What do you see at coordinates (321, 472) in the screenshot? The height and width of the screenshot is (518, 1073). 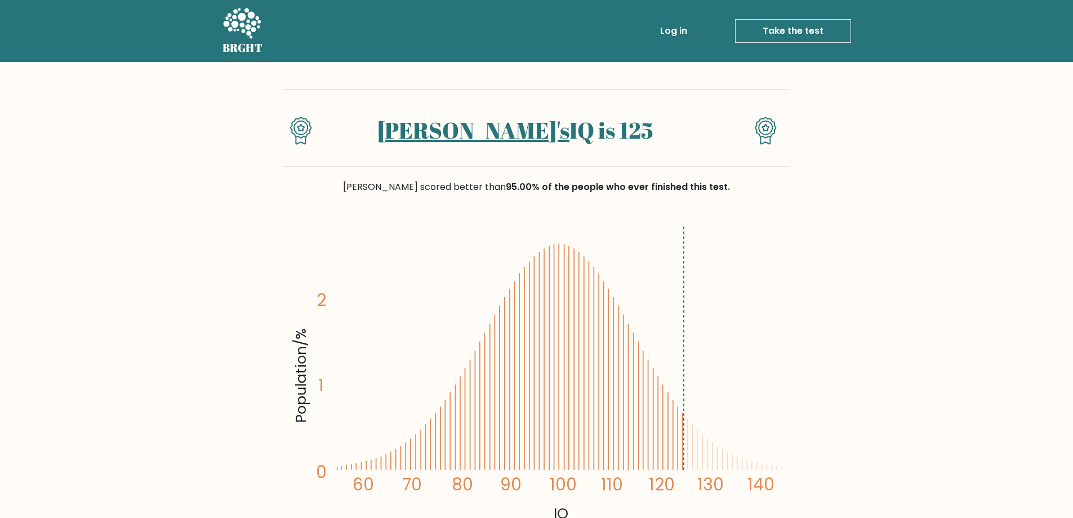 I see `tspan: 0` at bounding box center [321, 472].